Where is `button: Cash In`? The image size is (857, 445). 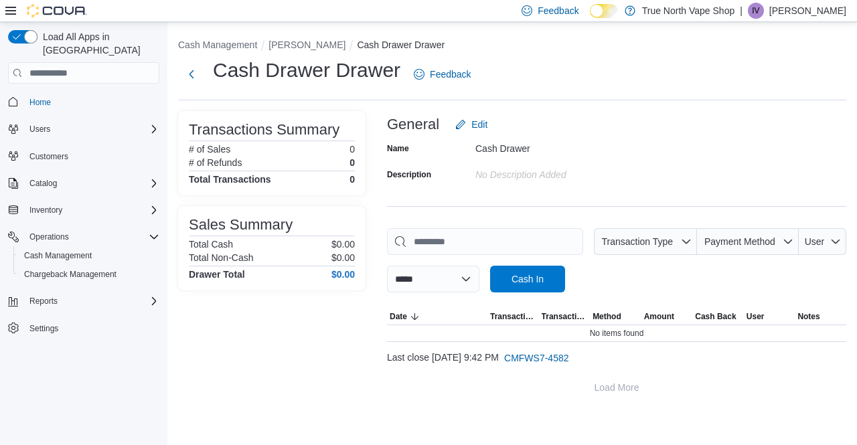
button: Cash In is located at coordinates (527, 279).